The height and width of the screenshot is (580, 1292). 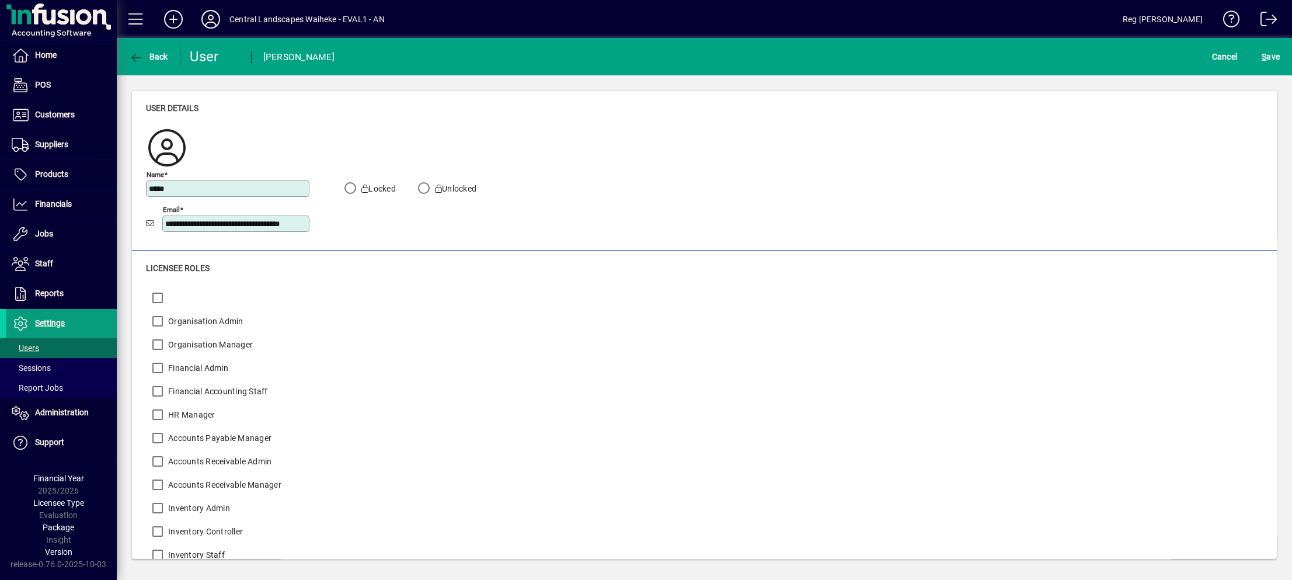 What do you see at coordinates (173, 19) in the screenshot?
I see `button: Add` at bounding box center [173, 19].